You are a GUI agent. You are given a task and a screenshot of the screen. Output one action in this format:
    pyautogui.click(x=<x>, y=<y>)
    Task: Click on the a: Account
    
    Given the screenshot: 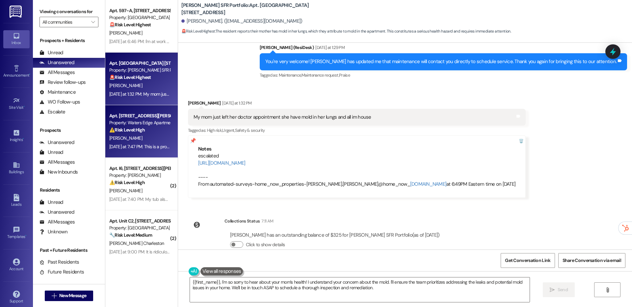 What is the action you would take?
    pyautogui.click(x=16, y=265)
    